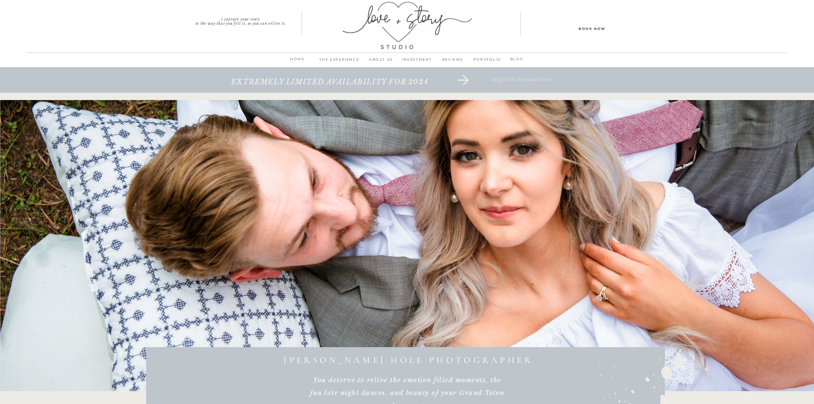 The height and width of the screenshot is (404, 814). I want to click on a: extremely limited availability for 2024, so click(330, 86).